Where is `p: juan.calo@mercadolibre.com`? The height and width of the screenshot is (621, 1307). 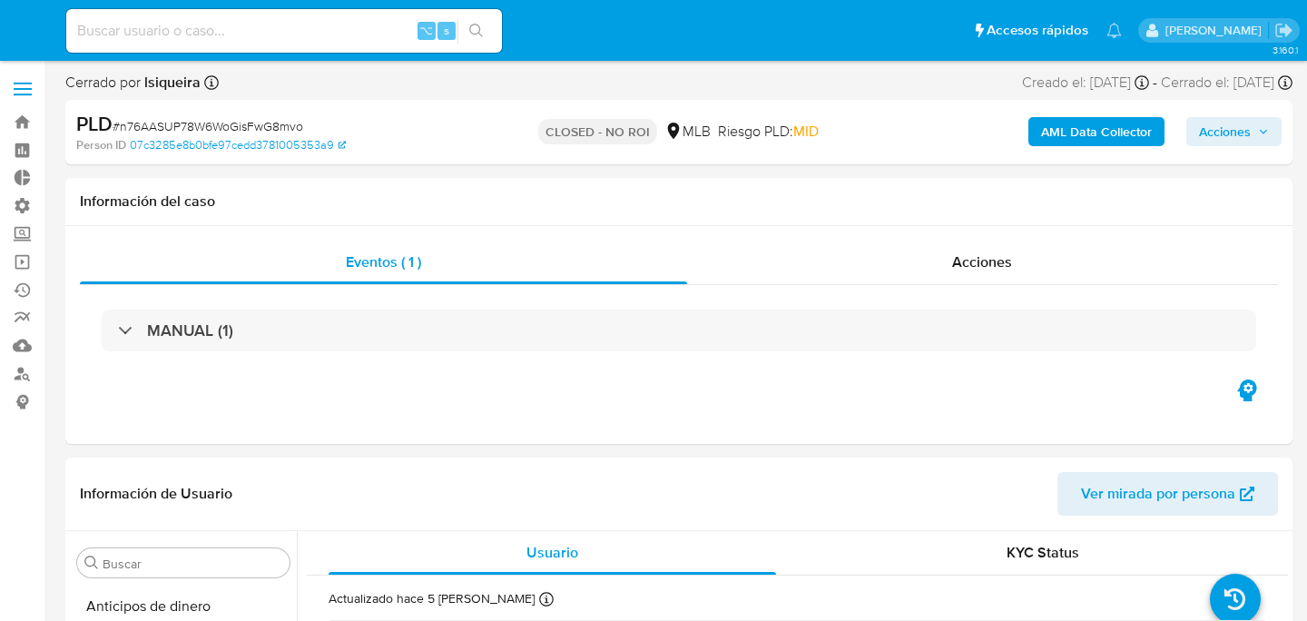
p: juan.calo@mercadolibre.com is located at coordinates (1216, 30).